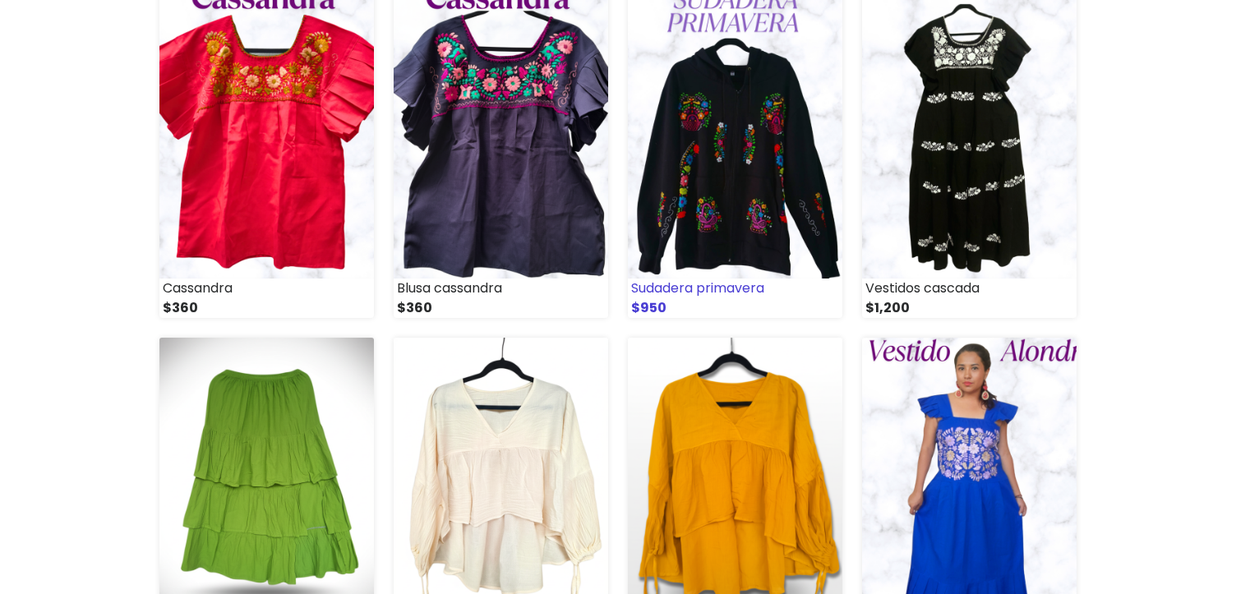  Describe the element at coordinates (735, 288) in the screenshot. I see `div: Sudadera primavera` at that location.